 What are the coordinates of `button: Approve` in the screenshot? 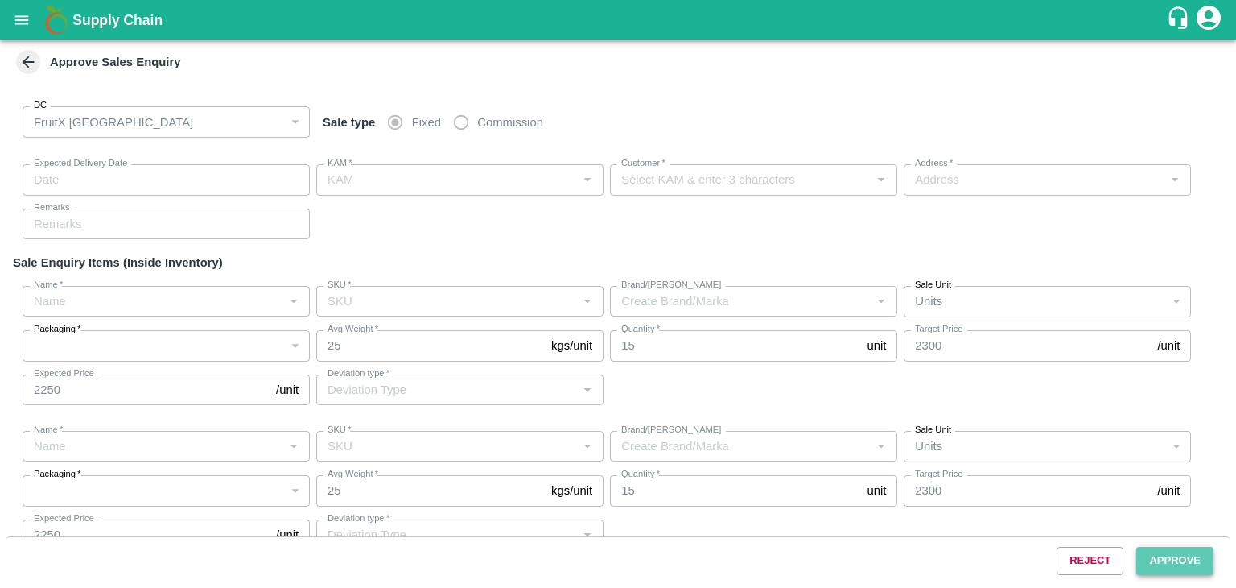 It's located at (1175, 560).